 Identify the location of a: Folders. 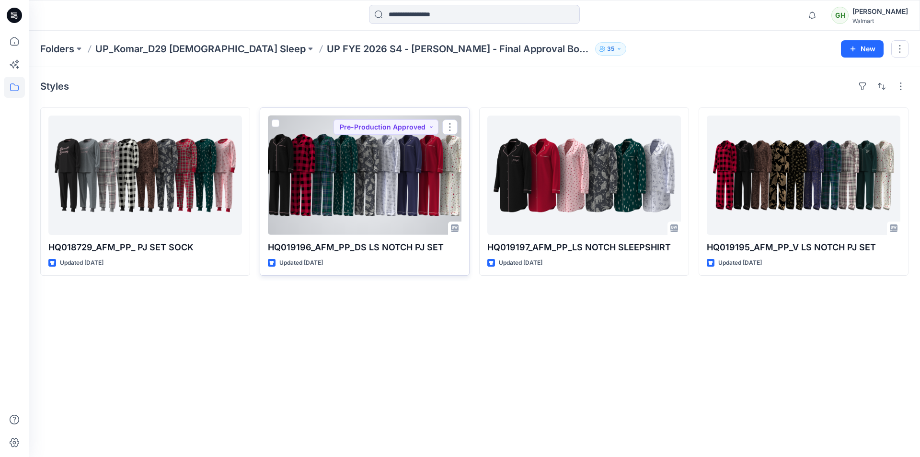
(57, 49).